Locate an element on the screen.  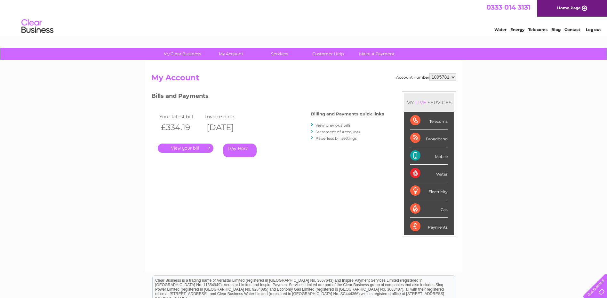
a: Services is located at coordinates (279, 54).